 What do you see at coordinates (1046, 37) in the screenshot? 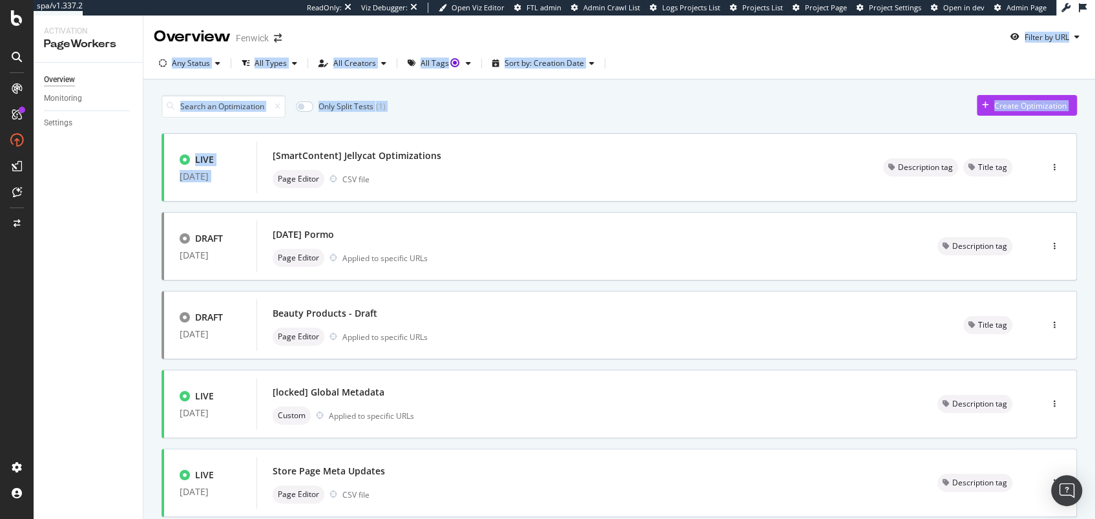
I see `div: Filter by URL` at bounding box center [1046, 37].